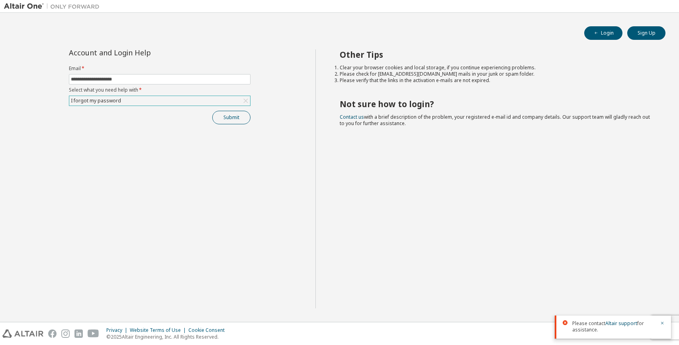 This screenshot has height=345, width=679. What do you see at coordinates (621, 323) in the screenshot?
I see `a: Altair support` at bounding box center [621, 323].